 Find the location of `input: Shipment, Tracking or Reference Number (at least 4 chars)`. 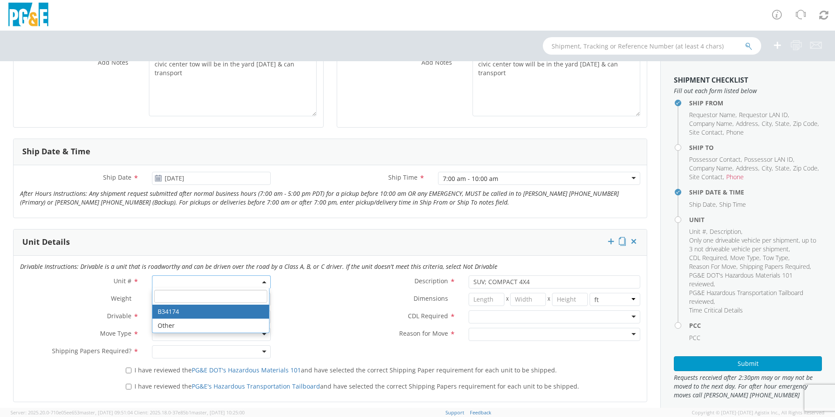

input: Shipment, Tracking or Reference Number (at least 4 chars) is located at coordinates (652, 46).